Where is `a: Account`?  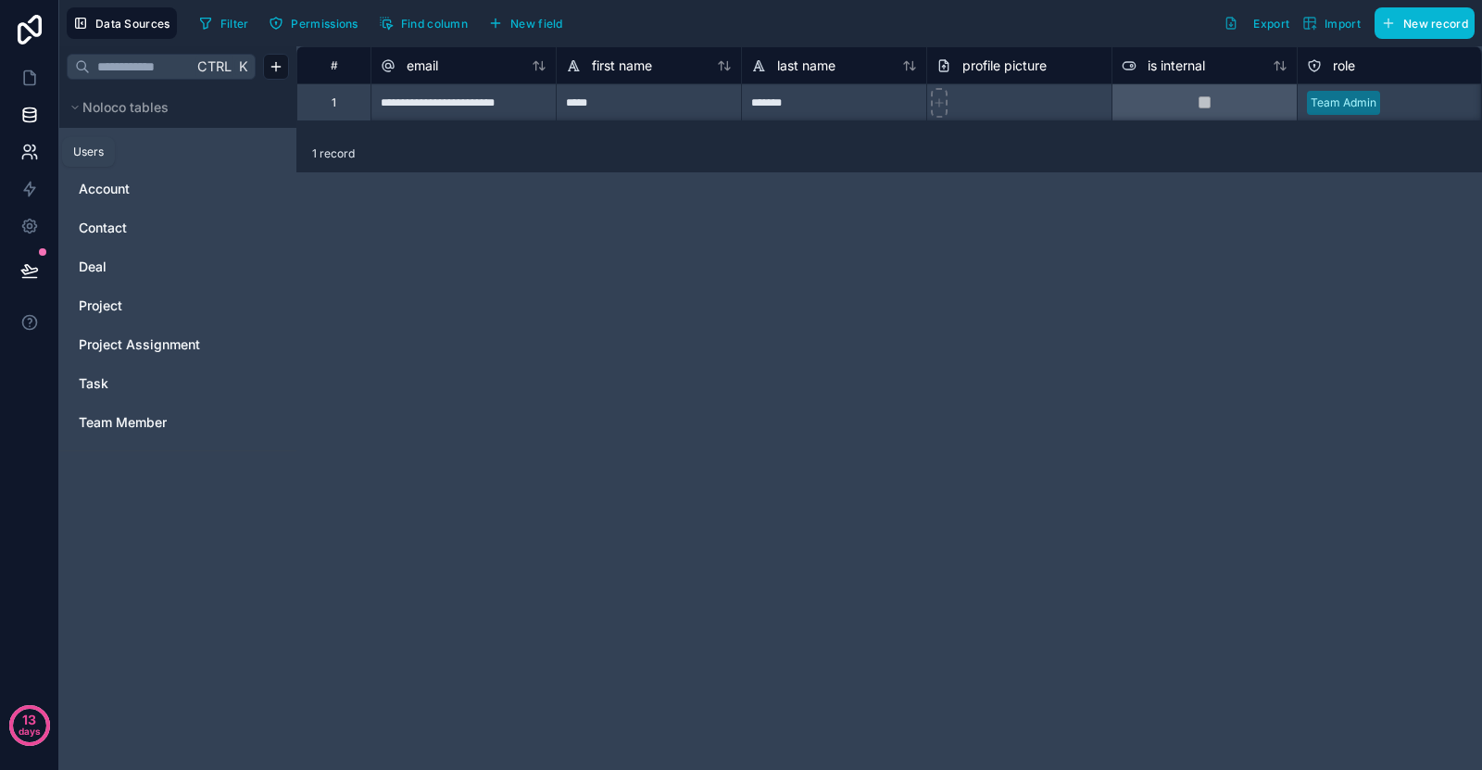
a: Account is located at coordinates (150, 189).